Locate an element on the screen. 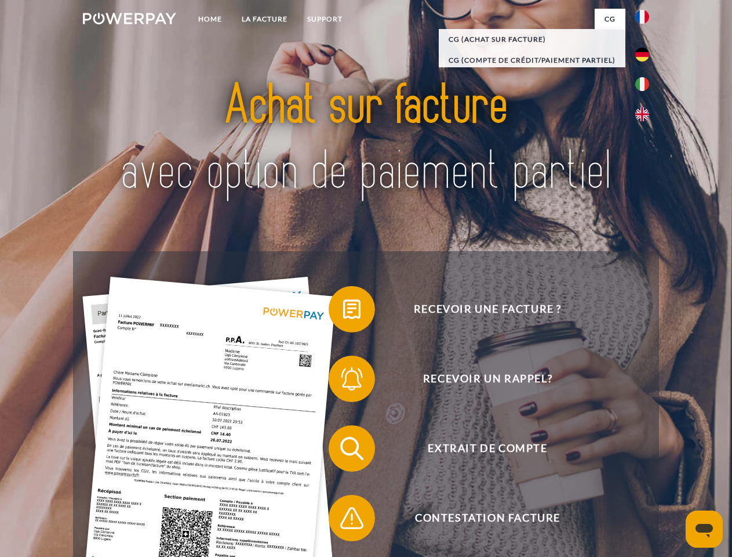 The image size is (732, 557). img: en is located at coordinates (642, 114).